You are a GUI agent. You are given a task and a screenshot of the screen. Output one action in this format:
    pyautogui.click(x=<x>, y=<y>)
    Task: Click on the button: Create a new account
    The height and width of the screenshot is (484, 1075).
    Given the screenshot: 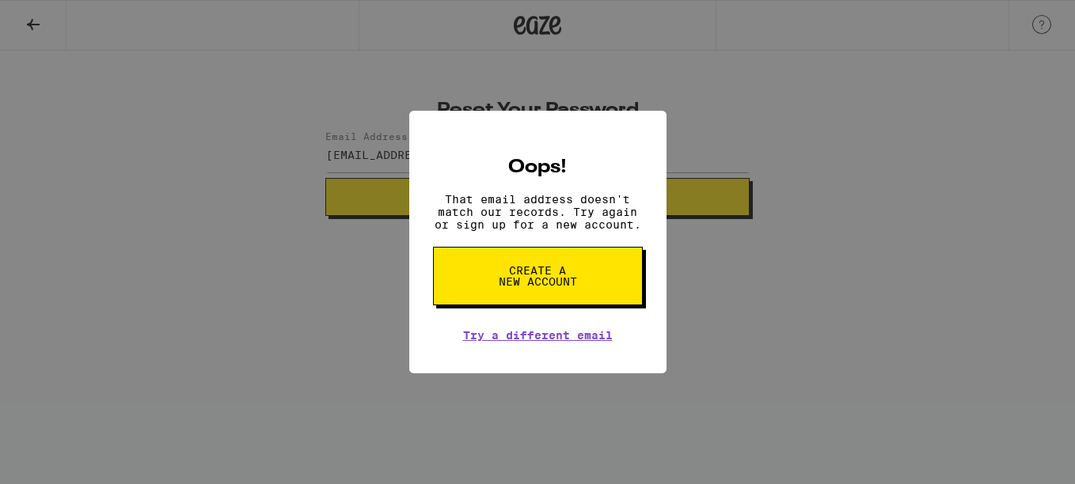 What is the action you would take?
    pyautogui.click(x=538, y=276)
    